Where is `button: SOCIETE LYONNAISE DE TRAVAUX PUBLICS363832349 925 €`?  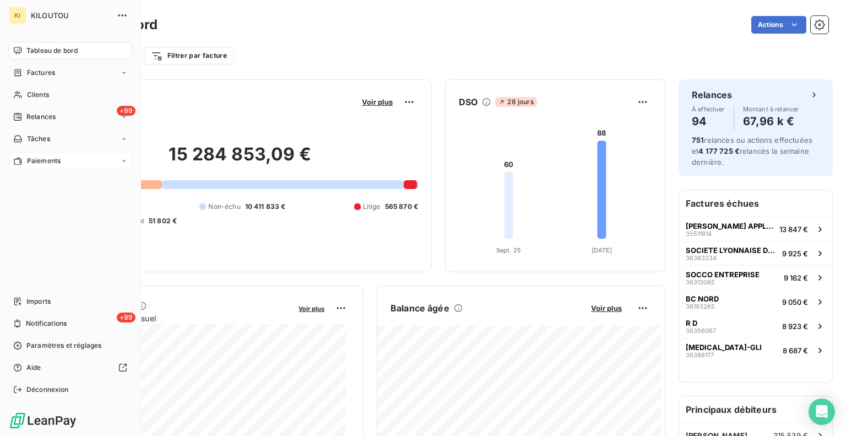 button: SOCIETE LYONNAISE DE TRAVAUX PUBLICS363832349 925 € is located at coordinates (756, 253).